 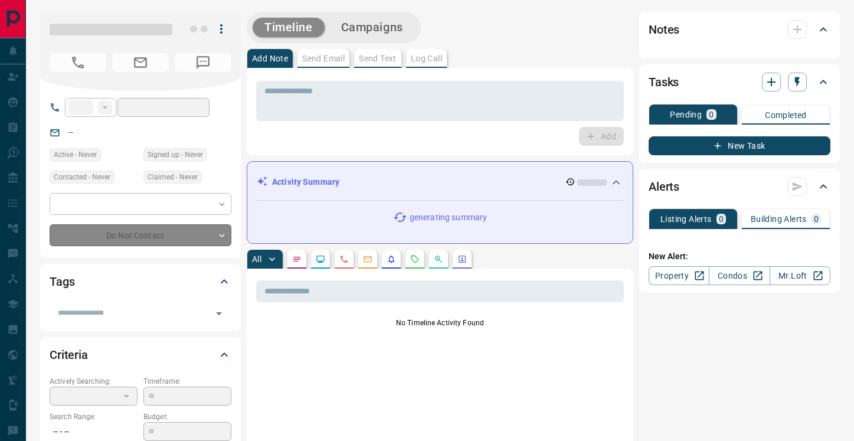 I want to click on p: No Timeline Activity Found, so click(x=440, y=323).